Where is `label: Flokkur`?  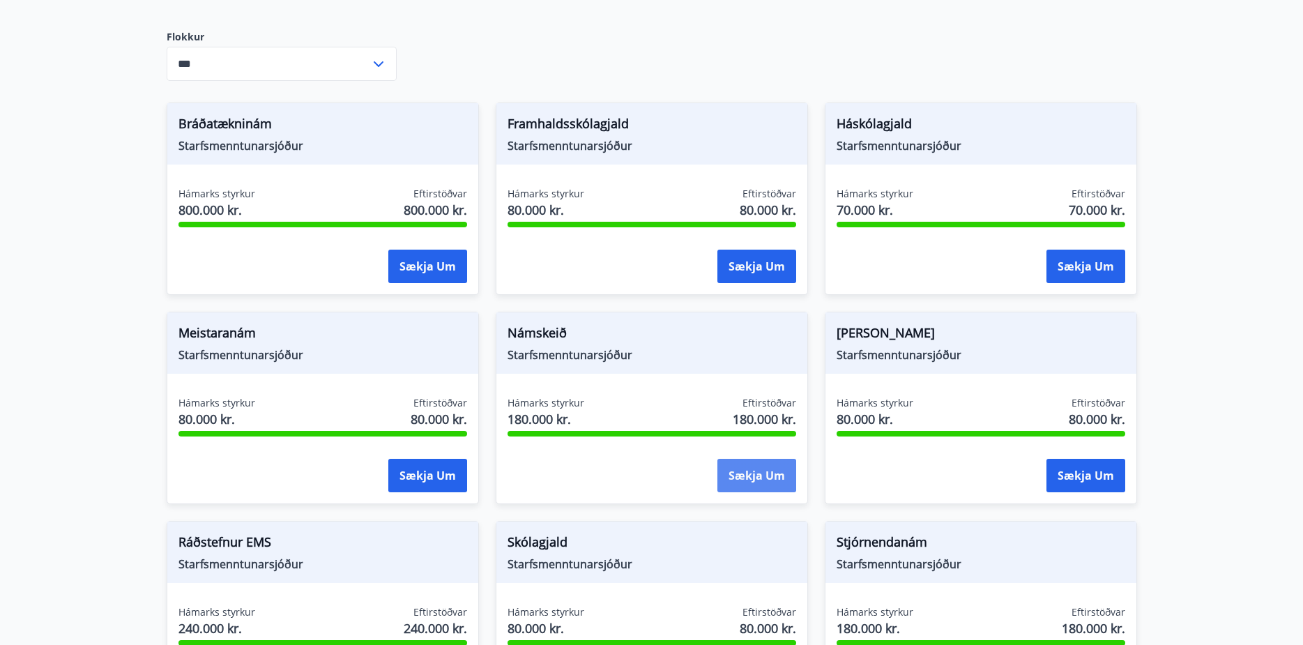
label: Flokkur is located at coordinates (282, 37).